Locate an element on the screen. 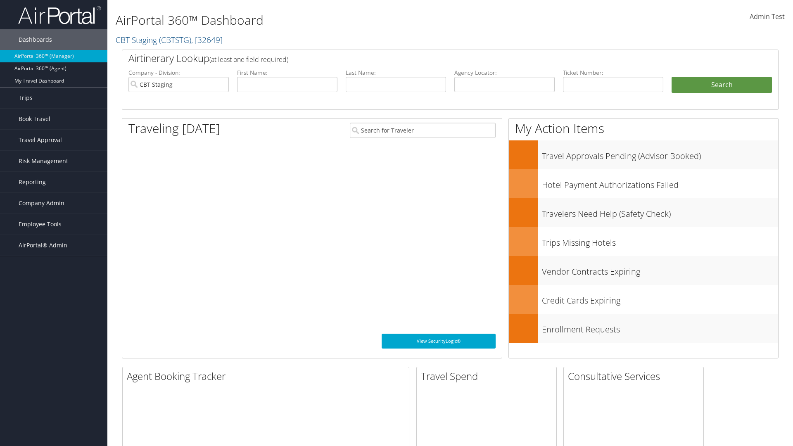 Image resolution: width=793 pixels, height=446 pixels. h3: Travelers Need Help (Safety Check) is located at coordinates (660, 212).